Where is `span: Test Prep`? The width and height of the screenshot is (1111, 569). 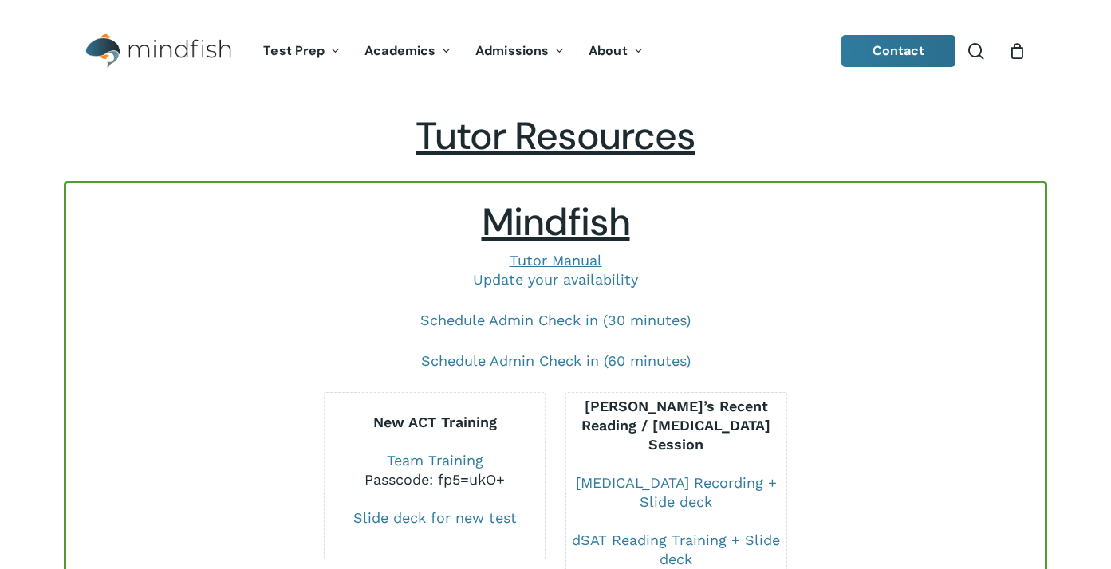
span: Test Prep is located at coordinates (293, 50).